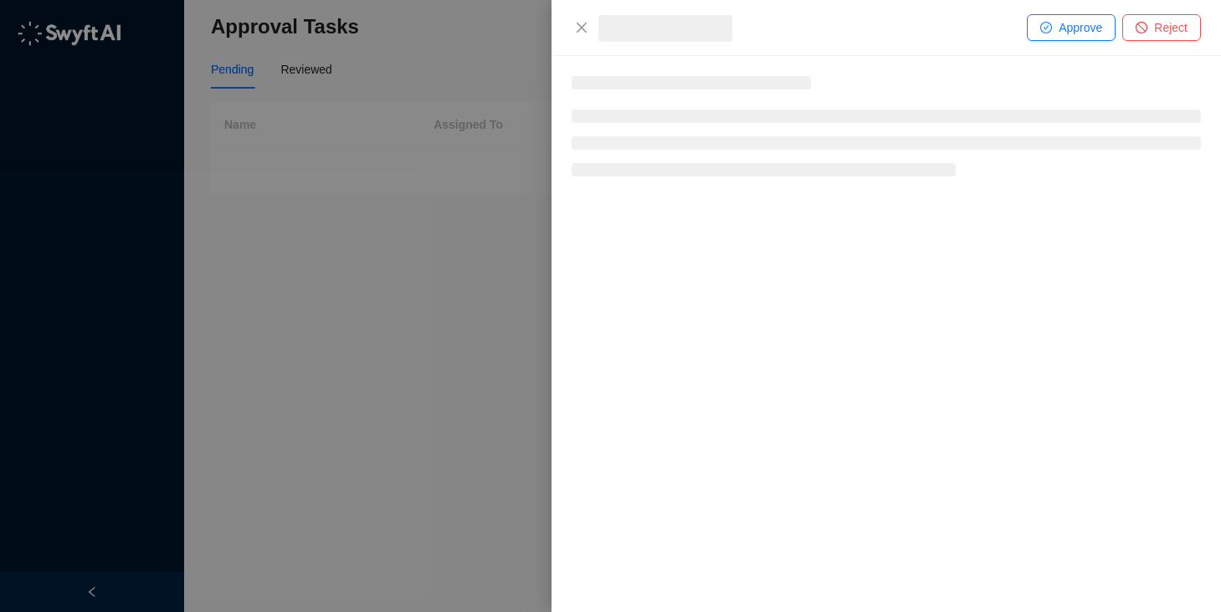  Describe the element at coordinates (1141, 28) in the screenshot. I see `span: stop` at that location.